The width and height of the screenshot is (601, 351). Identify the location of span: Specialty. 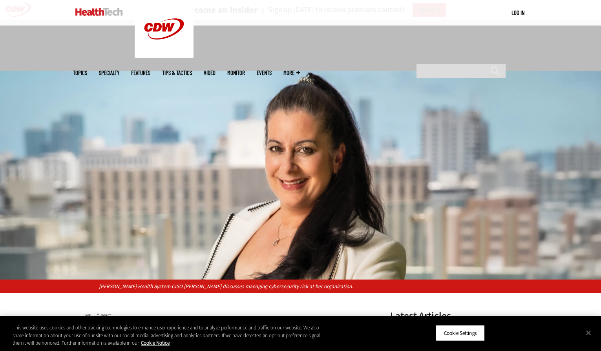
(109, 73).